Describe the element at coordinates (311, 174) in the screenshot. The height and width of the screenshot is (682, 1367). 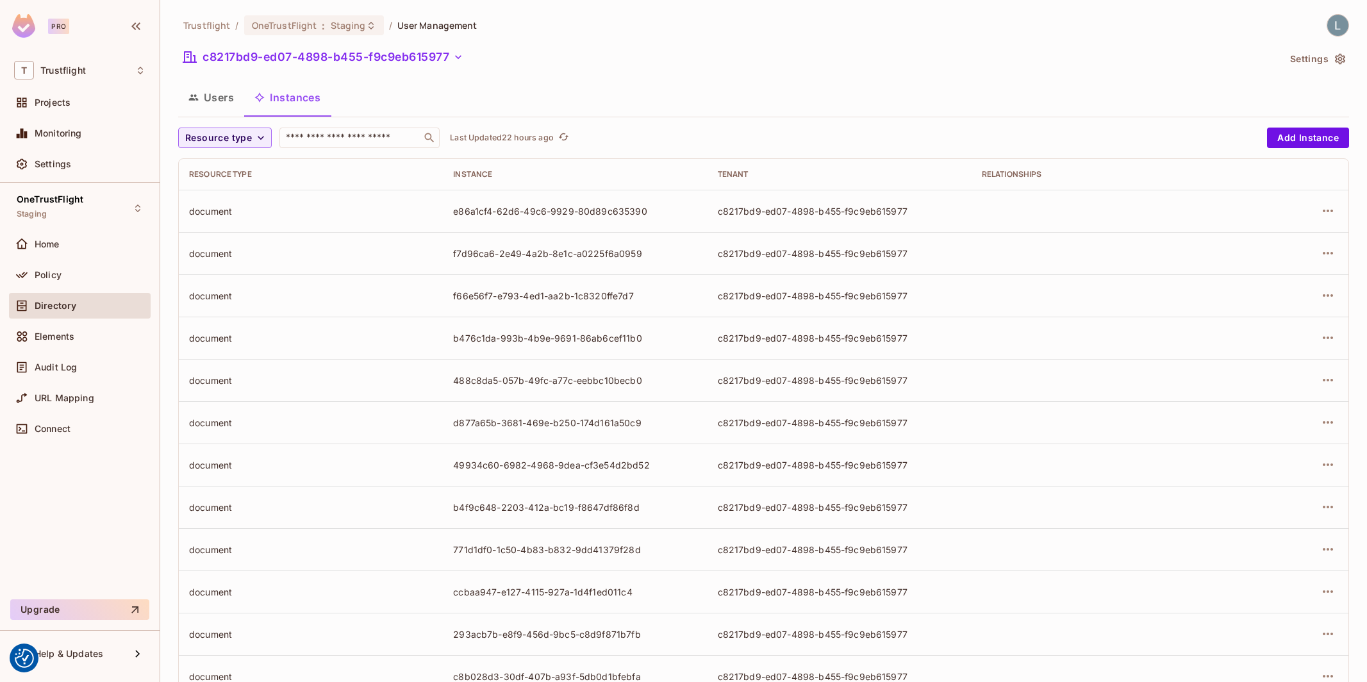
I see `div: Resource type` at that location.